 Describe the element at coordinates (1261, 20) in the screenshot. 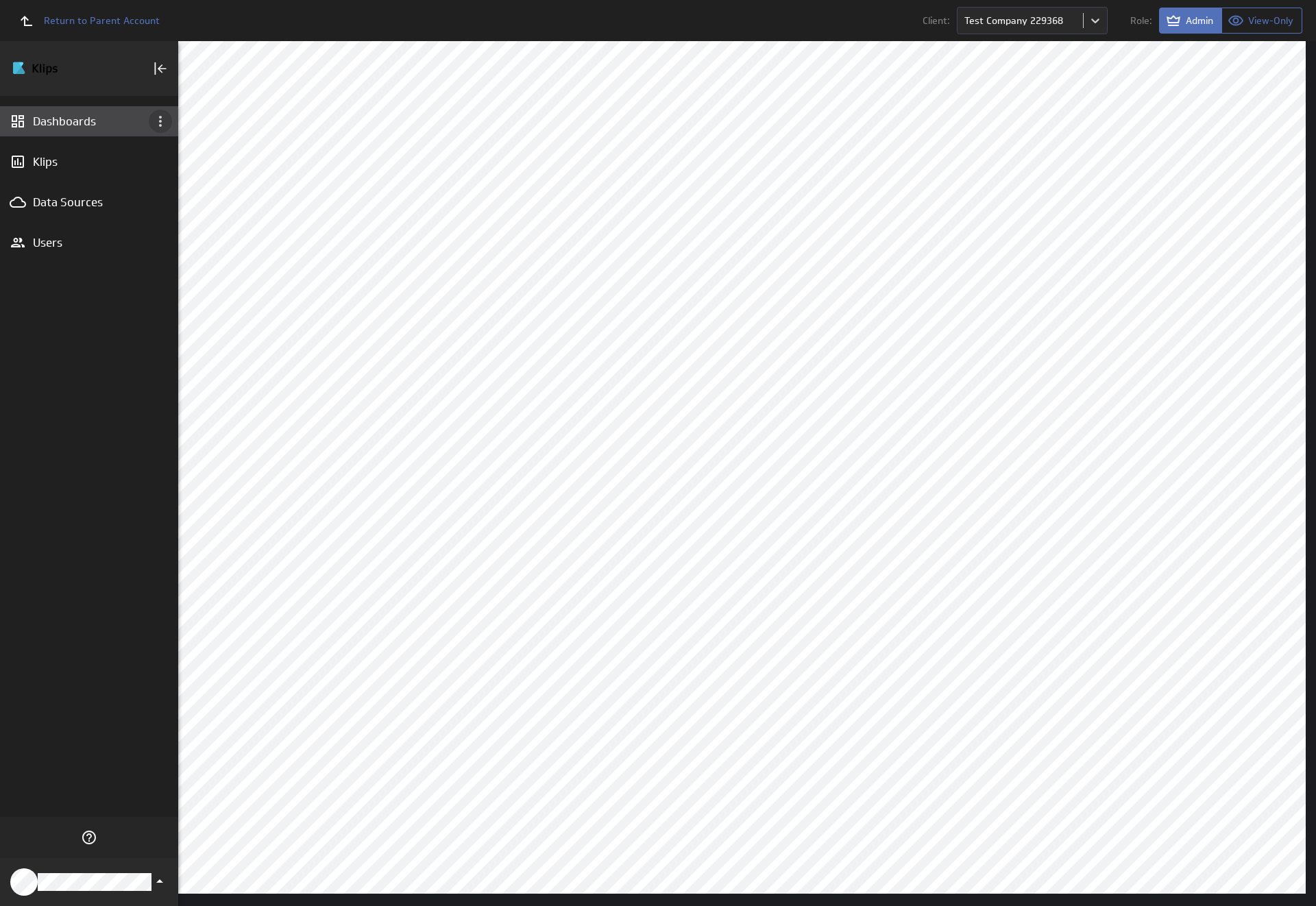

I see `button: View as View-Only` at that location.